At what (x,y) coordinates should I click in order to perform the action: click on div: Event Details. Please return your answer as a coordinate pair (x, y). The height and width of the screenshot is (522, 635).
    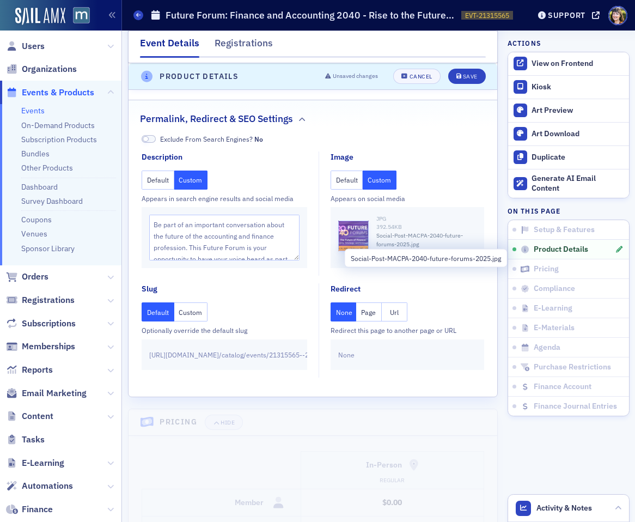
    Looking at the image, I should click on (169, 47).